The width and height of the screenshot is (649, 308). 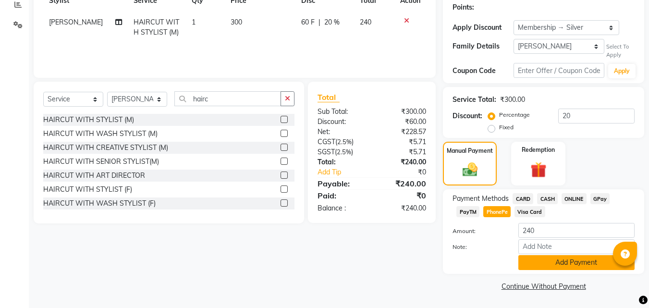 I want to click on label: Note:, so click(x=478, y=247).